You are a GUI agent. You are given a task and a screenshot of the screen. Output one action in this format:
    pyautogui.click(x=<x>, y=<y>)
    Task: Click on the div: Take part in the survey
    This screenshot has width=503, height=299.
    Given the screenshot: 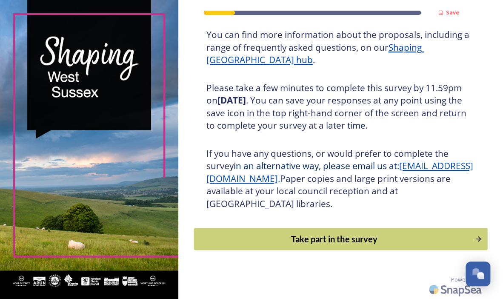 What is the action you would take?
    pyautogui.click(x=334, y=239)
    